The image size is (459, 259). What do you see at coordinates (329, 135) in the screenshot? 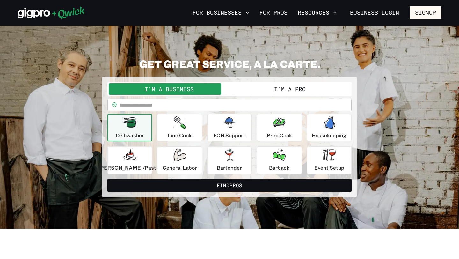
I see `p: Housekeeping` at bounding box center [329, 135].